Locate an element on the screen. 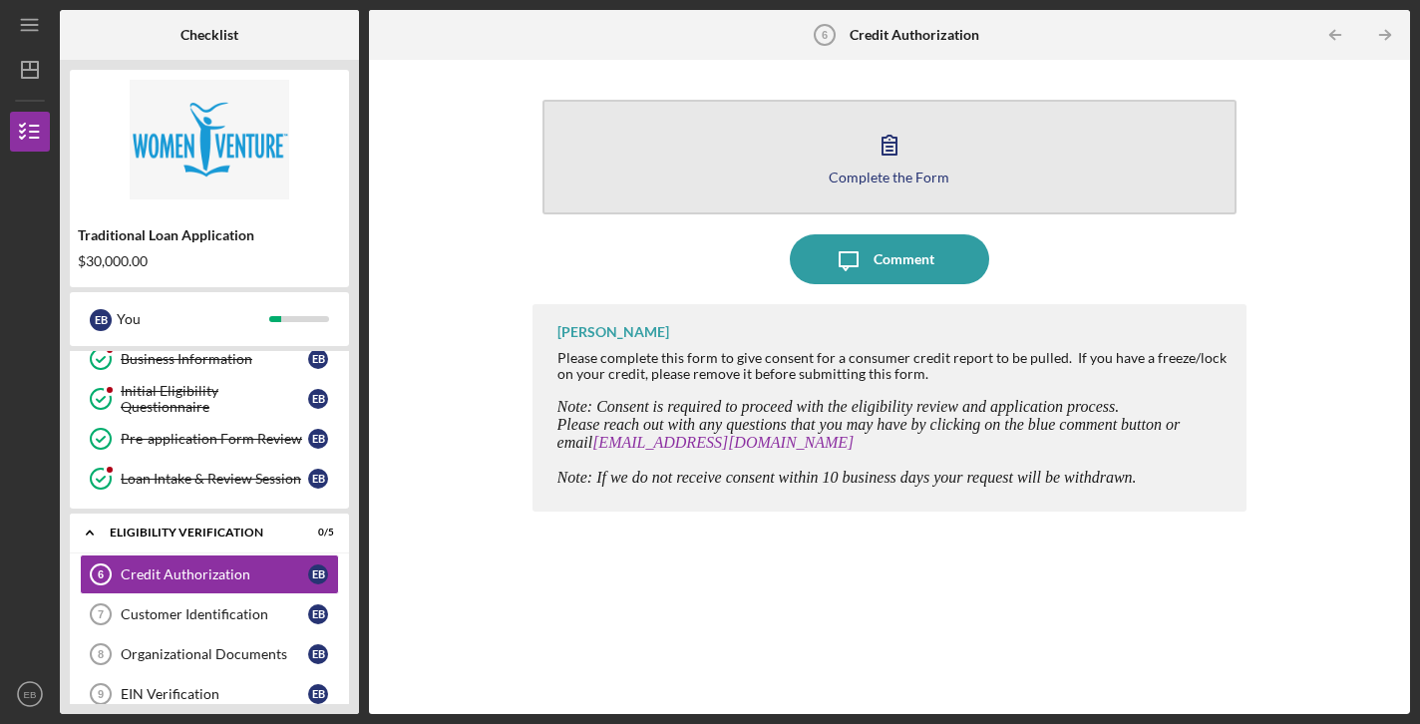 This screenshot has height=724, width=1420. div: Business Information is located at coordinates (214, 359).